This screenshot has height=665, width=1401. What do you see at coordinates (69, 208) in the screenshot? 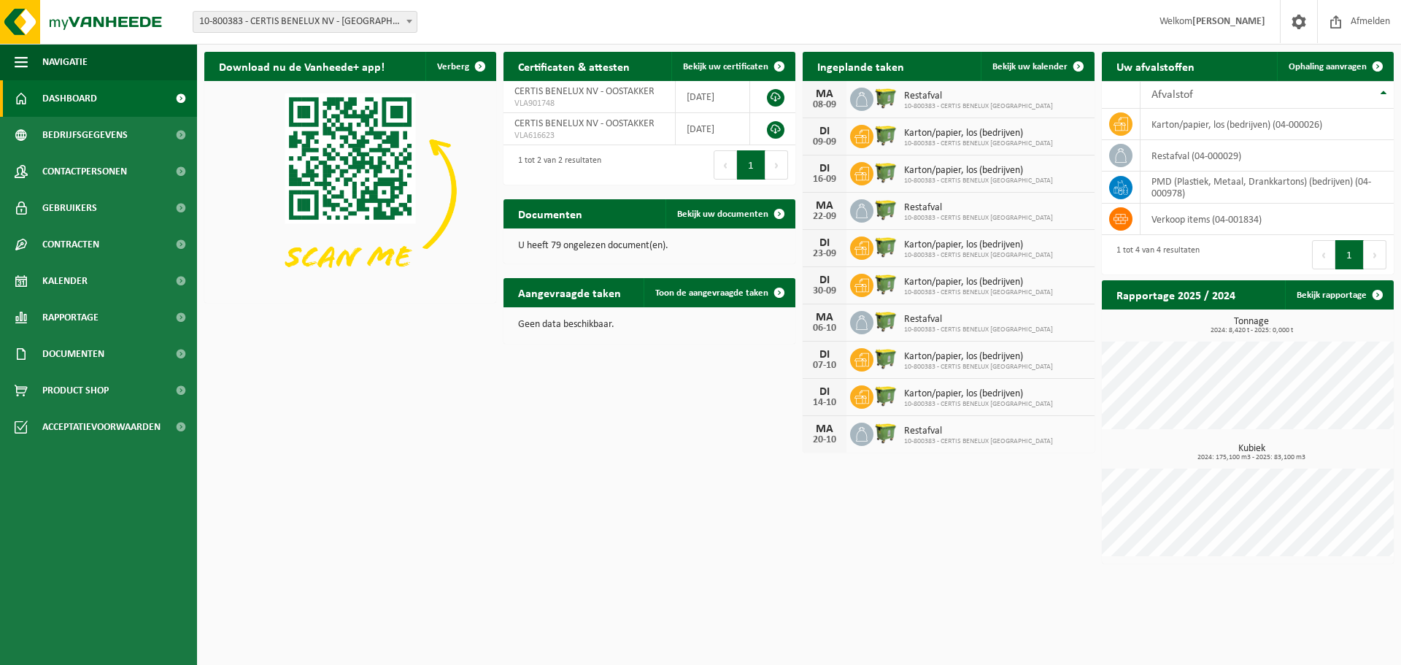
I see `span: Gebruikers` at bounding box center [69, 208].